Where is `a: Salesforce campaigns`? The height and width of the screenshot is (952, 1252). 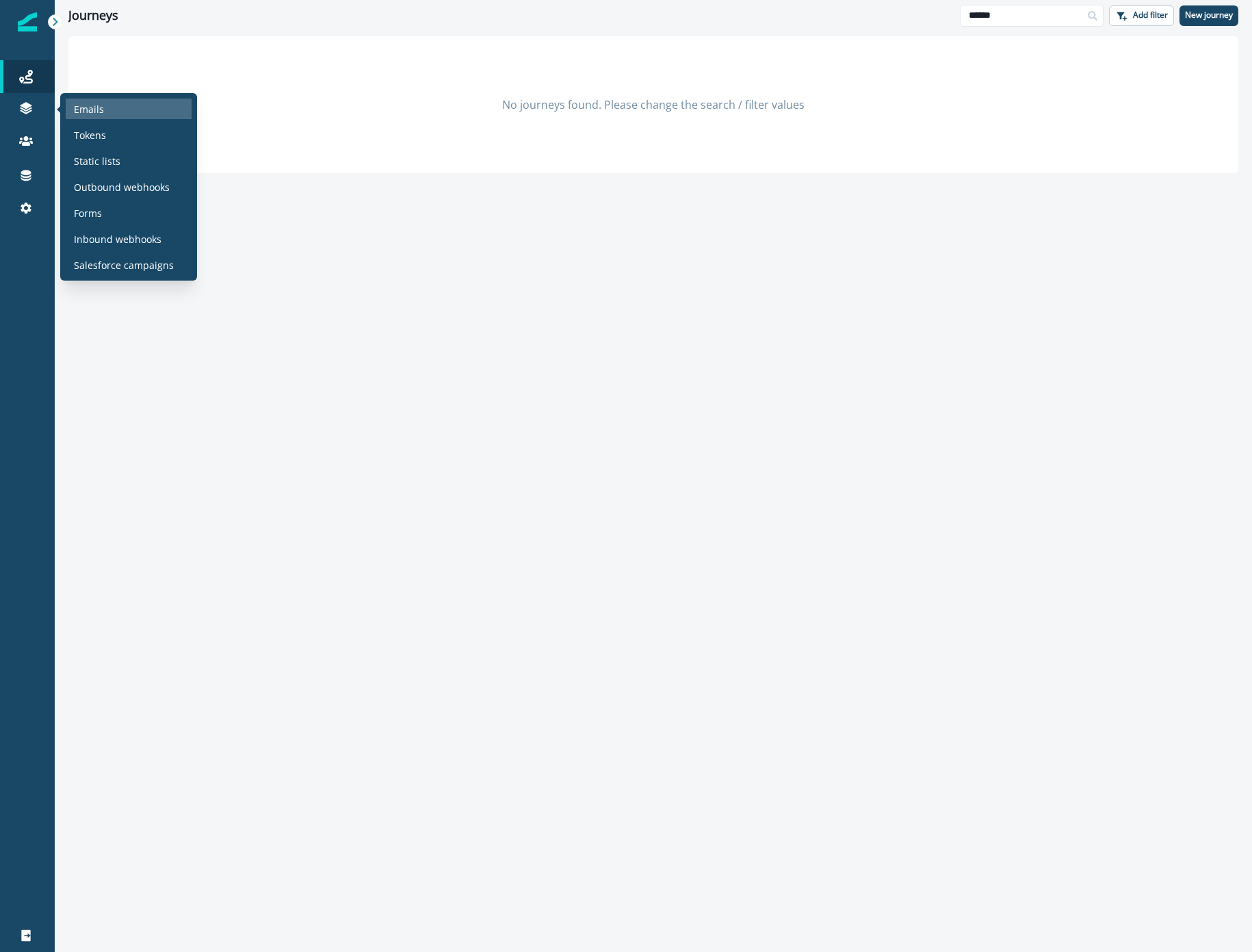 a: Salesforce campaigns is located at coordinates (129, 265).